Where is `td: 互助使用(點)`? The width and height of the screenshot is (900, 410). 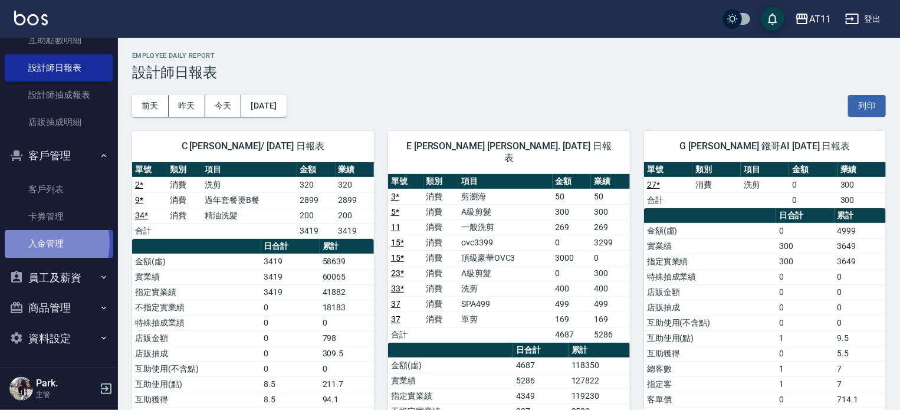
td: 互助使用(點) is located at coordinates (710, 338).